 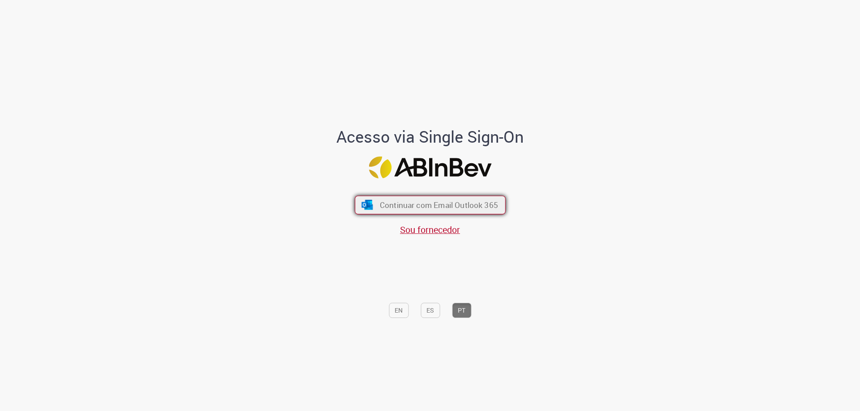 What do you see at coordinates (430, 230) in the screenshot?
I see `a: Sou fornecedor` at bounding box center [430, 230].